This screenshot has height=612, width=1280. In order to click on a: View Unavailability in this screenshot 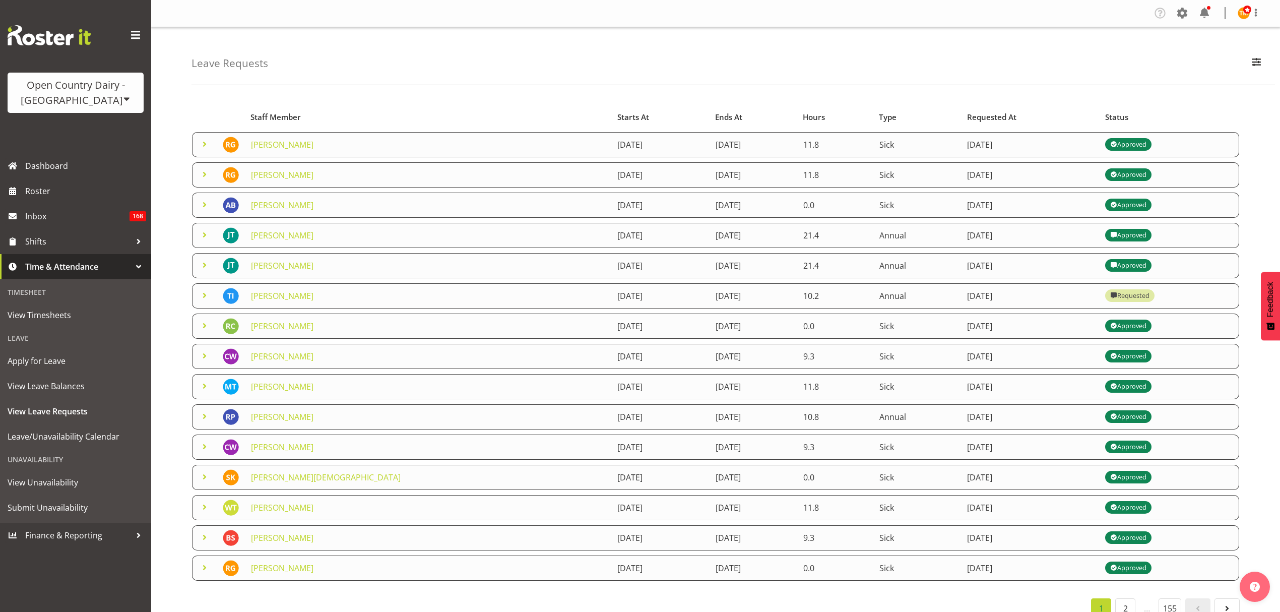, I will do `click(76, 482)`.